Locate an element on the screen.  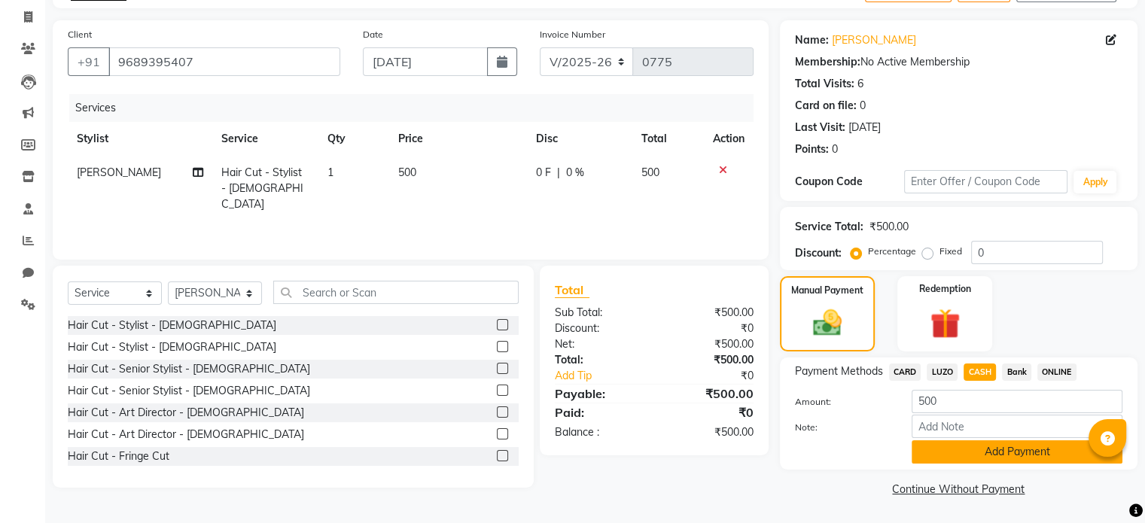
div: Payable: is located at coordinates (598, 394).